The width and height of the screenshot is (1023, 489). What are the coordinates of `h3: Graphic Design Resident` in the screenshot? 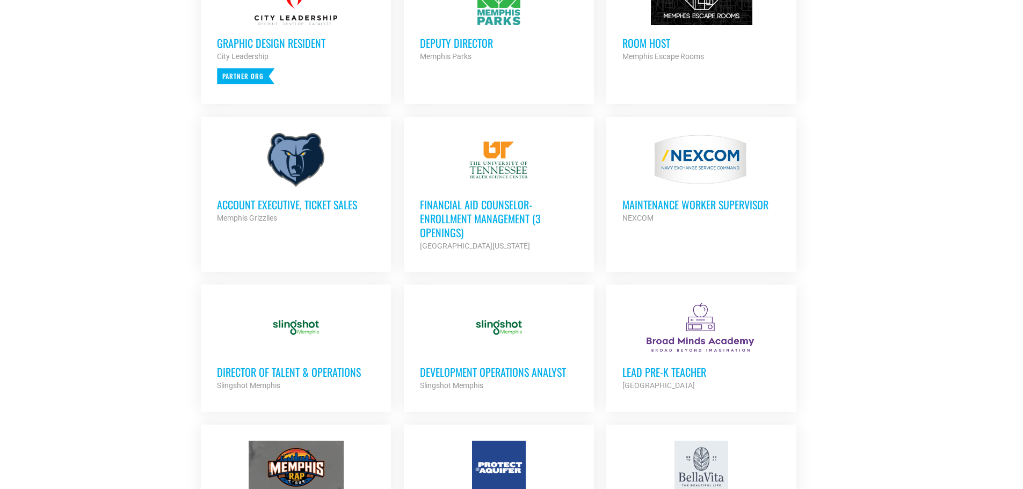 It's located at (296, 43).